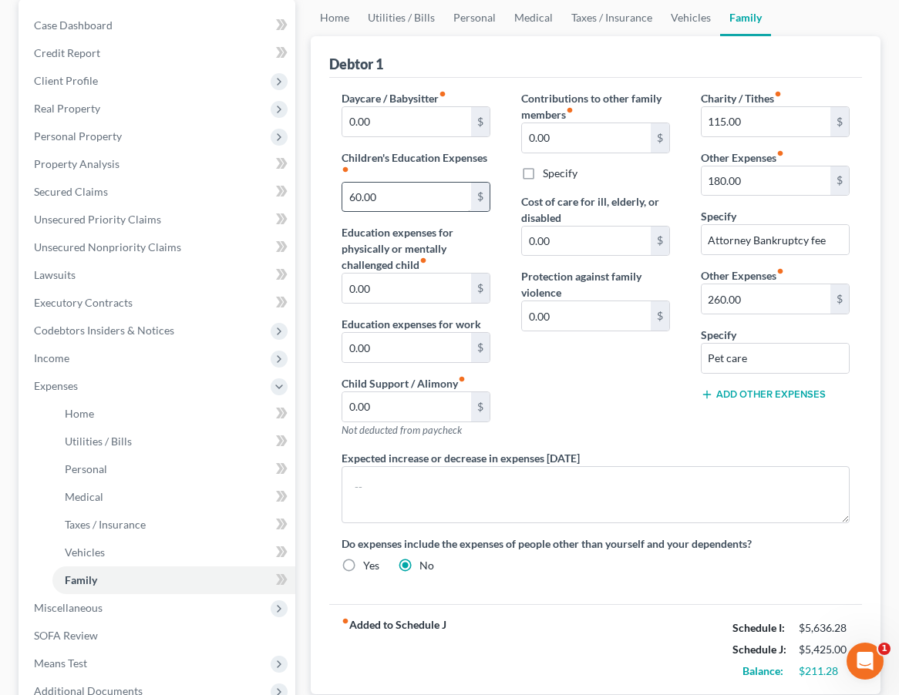 Image resolution: width=899 pixels, height=695 pixels. What do you see at coordinates (173, 469) in the screenshot?
I see `a: Personal` at bounding box center [173, 469].